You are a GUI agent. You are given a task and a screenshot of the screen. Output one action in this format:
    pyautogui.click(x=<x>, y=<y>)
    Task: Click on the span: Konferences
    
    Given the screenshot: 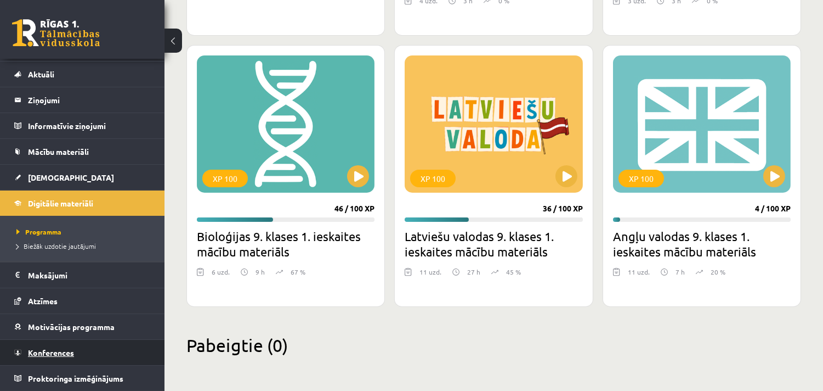 What is the action you would take?
    pyautogui.click(x=51, y=352)
    